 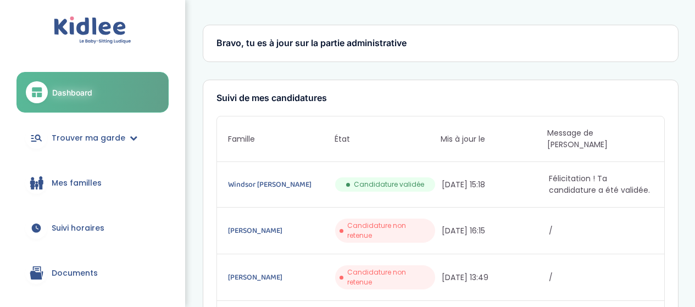 I want to click on a: Suivi horaires, so click(x=92, y=228).